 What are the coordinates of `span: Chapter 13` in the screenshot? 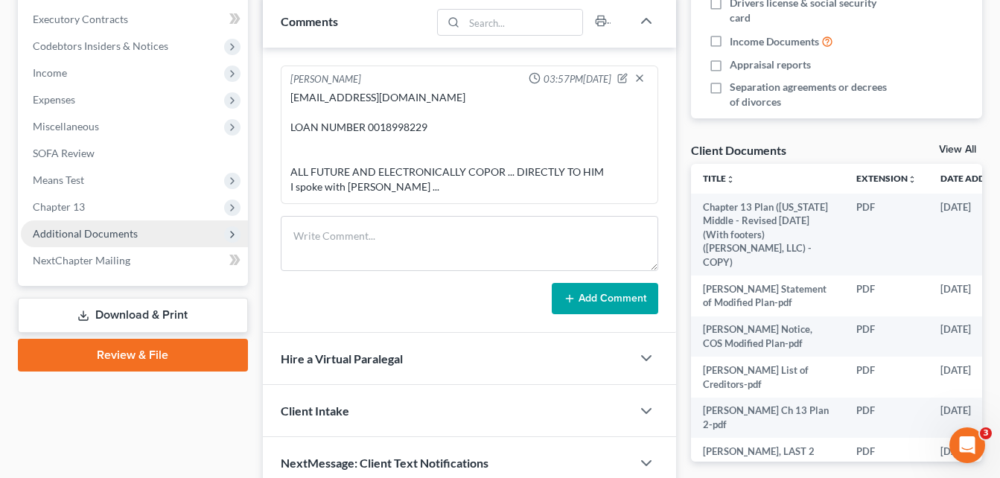 It's located at (59, 206).